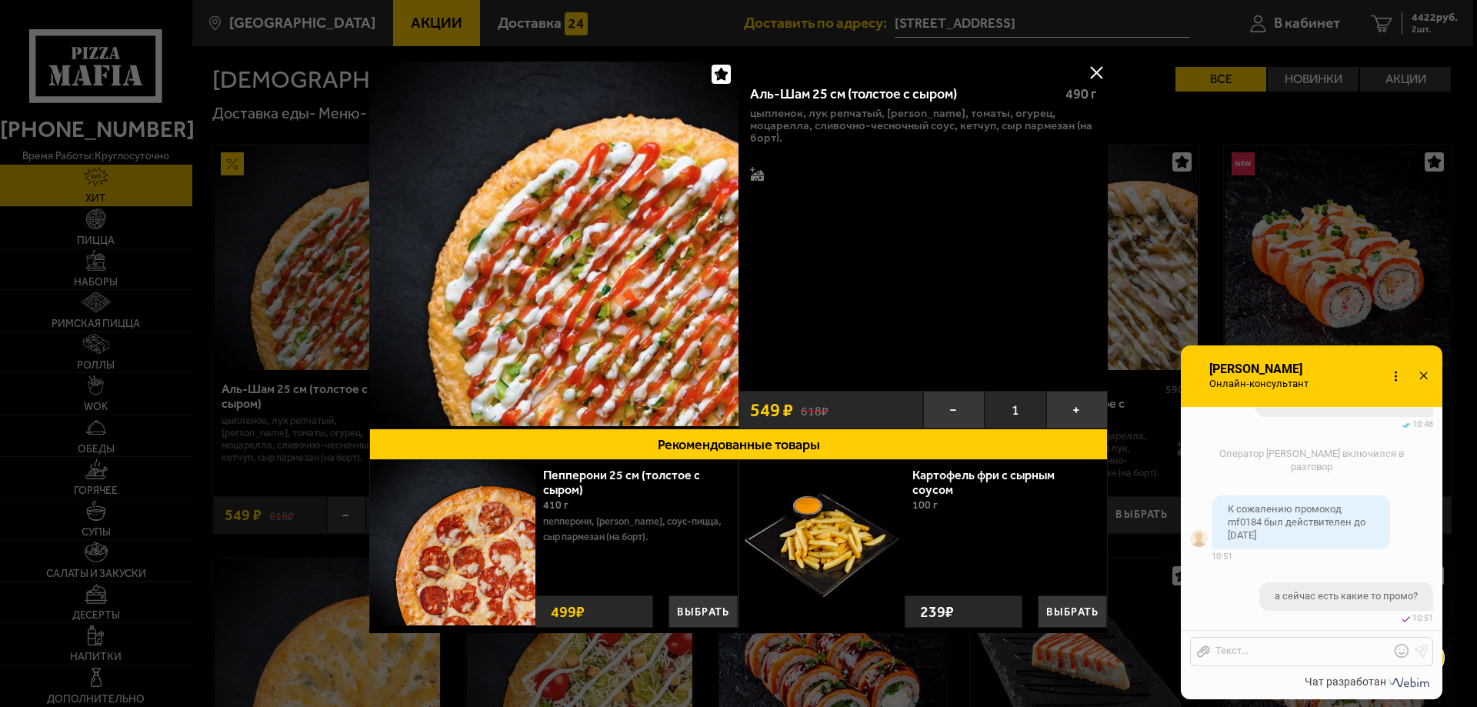  I want to click on span: 10:48, so click(1423, 424).